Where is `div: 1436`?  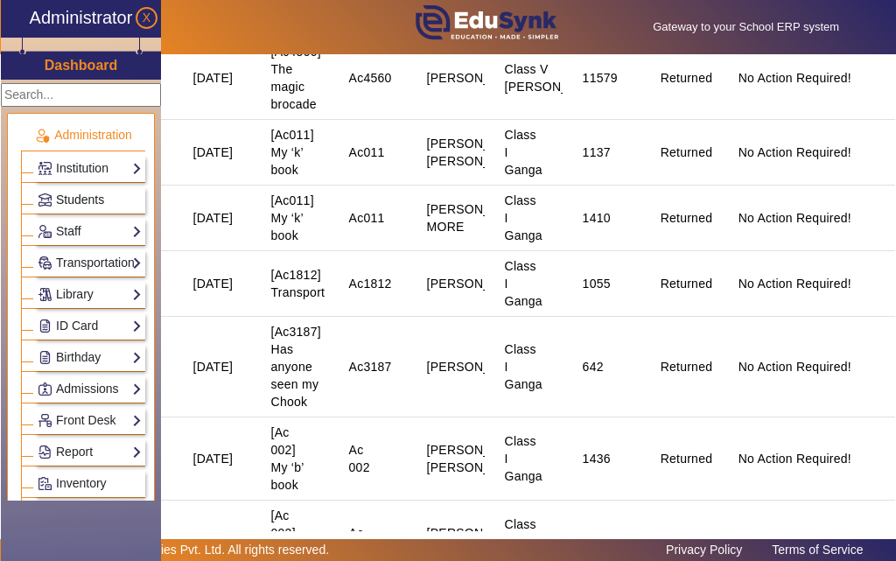
div: 1436 is located at coordinates (597, 459).